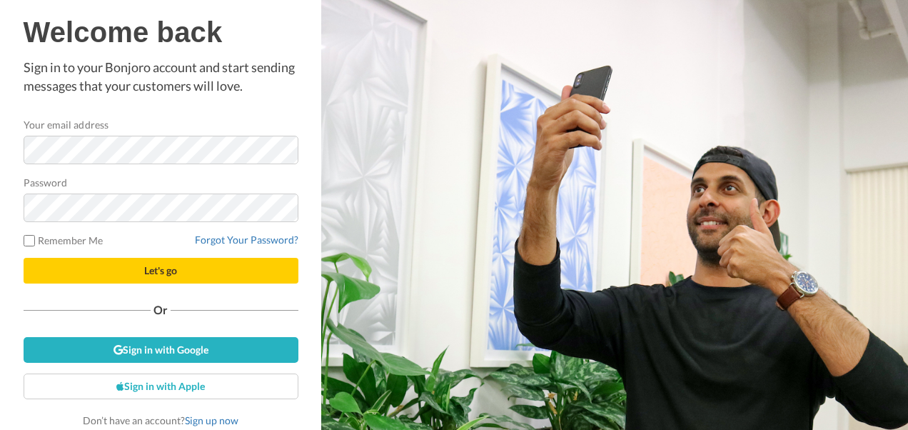 The height and width of the screenshot is (430, 908). I want to click on span: Don’t have an account?, so click(161, 420).